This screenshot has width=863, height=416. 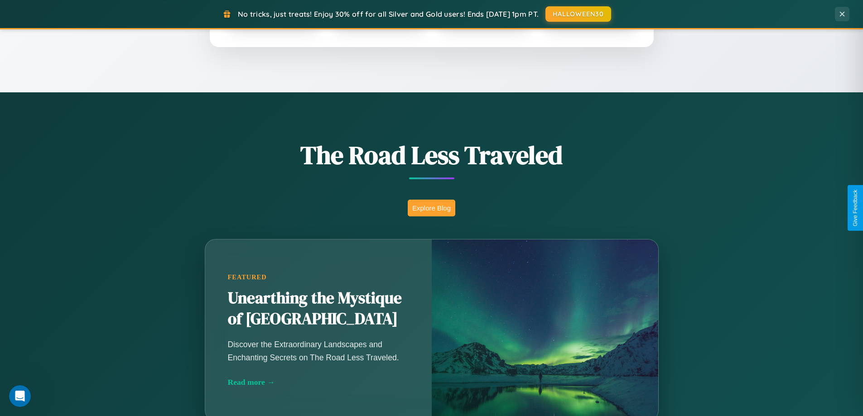 I want to click on div: Read more →, so click(x=319, y=382).